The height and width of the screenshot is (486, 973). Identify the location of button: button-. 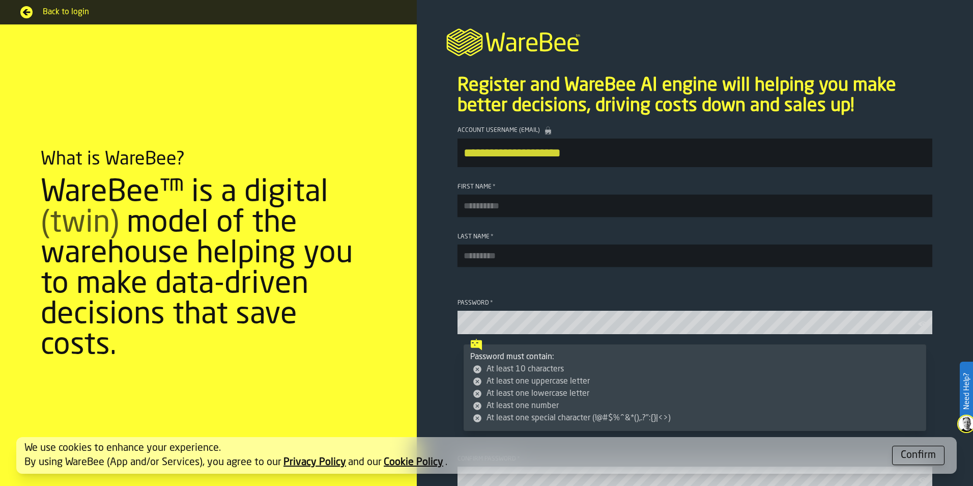
(918, 455).